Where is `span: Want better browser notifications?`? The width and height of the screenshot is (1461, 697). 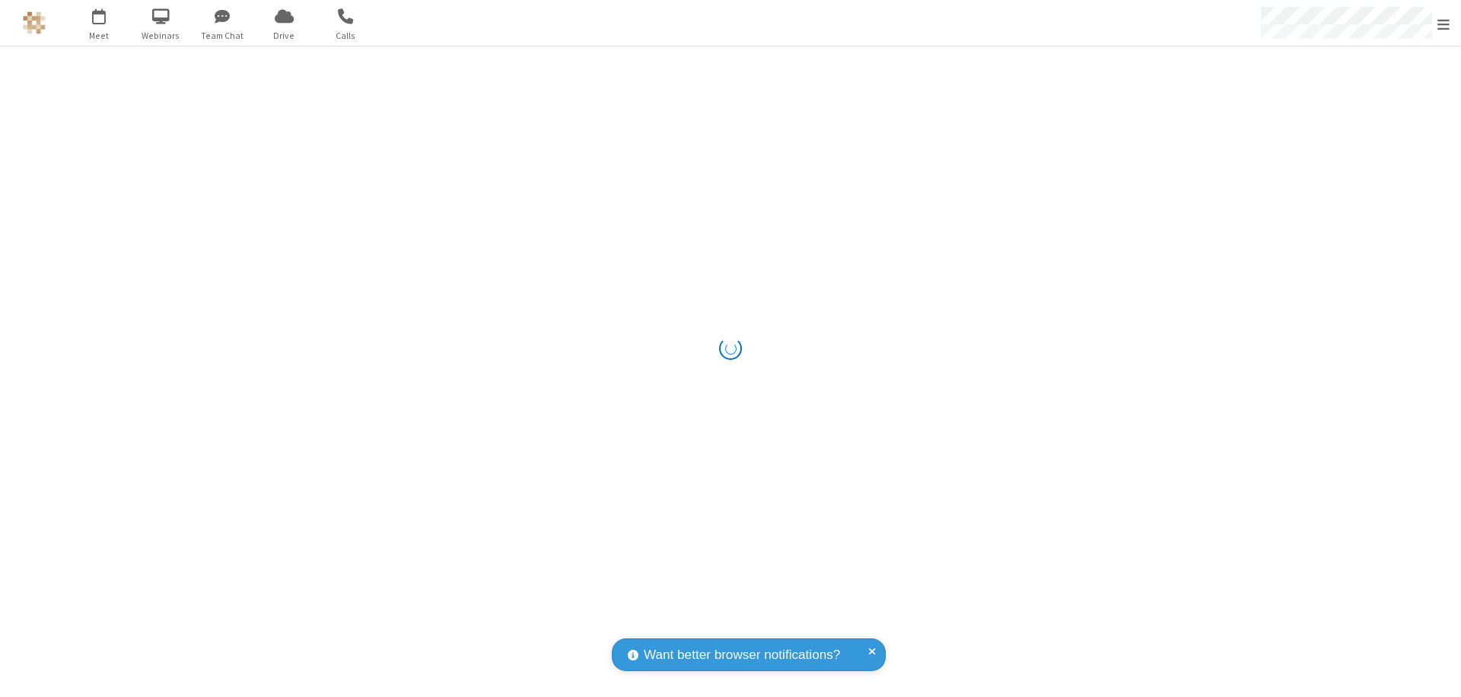
span: Want better browser notifications? is located at coordinates (742, 655).